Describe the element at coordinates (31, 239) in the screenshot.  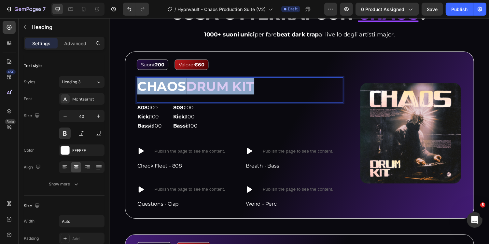
I see `div: Padding` at that location.